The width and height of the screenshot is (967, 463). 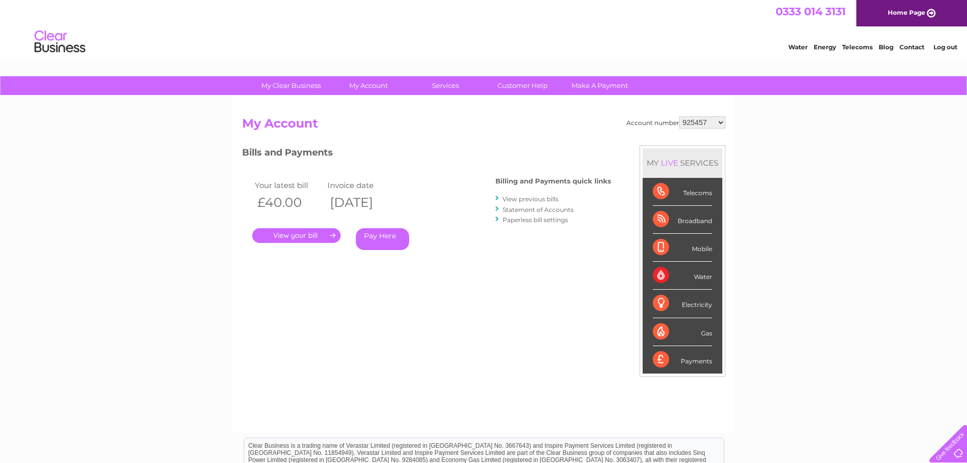 I want to click on a: Energy, so click(x=825, y=47).